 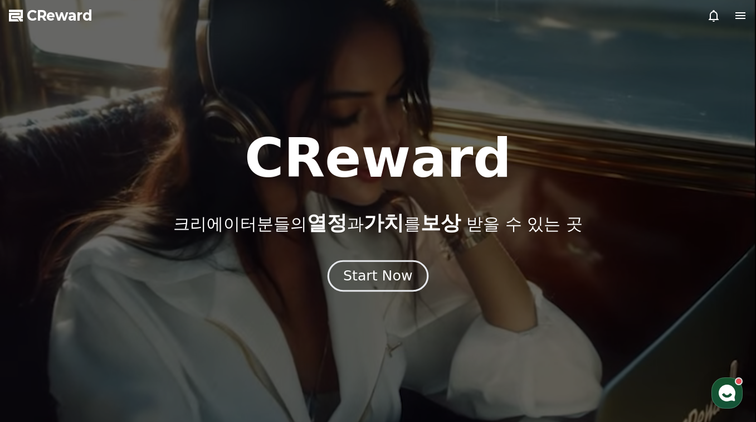 I want to click on span: 설정, so click(x=179, y=351).